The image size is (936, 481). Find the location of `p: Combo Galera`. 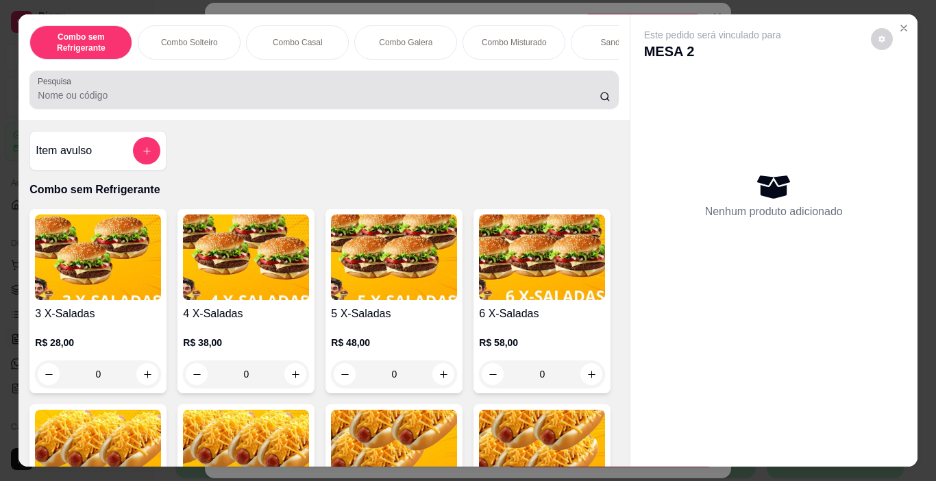

p: Combo Galera is located at coordinates (406, 42).